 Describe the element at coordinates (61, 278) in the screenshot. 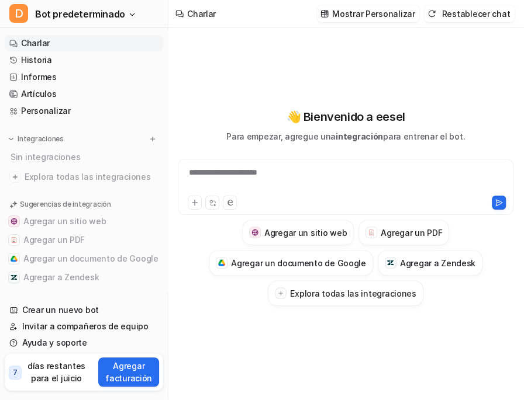

I see `font: Agregar a Zendesk` at that location.